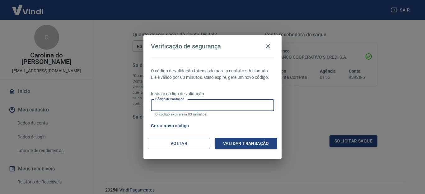 This screenshot has width=425, height=194. What do you see at coordinates (212, 114) in the screenshot?
I see `p: O código expira em 03 minutos.` at bounding box center [212, 114].